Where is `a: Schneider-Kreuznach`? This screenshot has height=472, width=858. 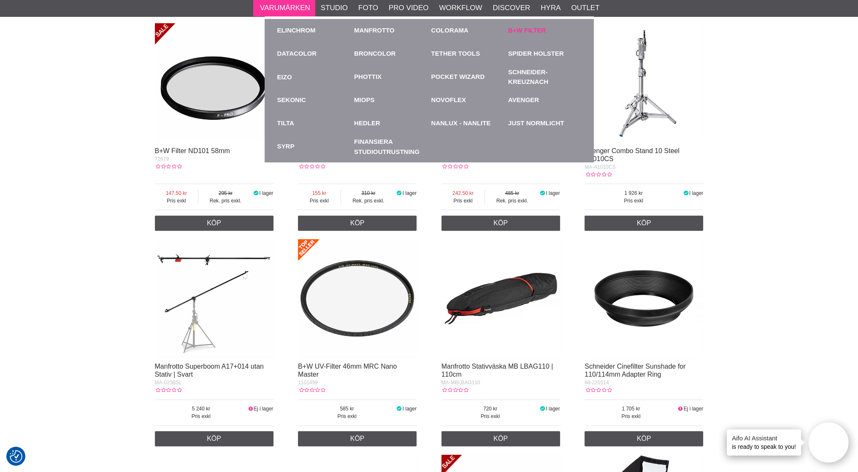
a: Schneider-Kreuznach is located at coordinates (545, 77).